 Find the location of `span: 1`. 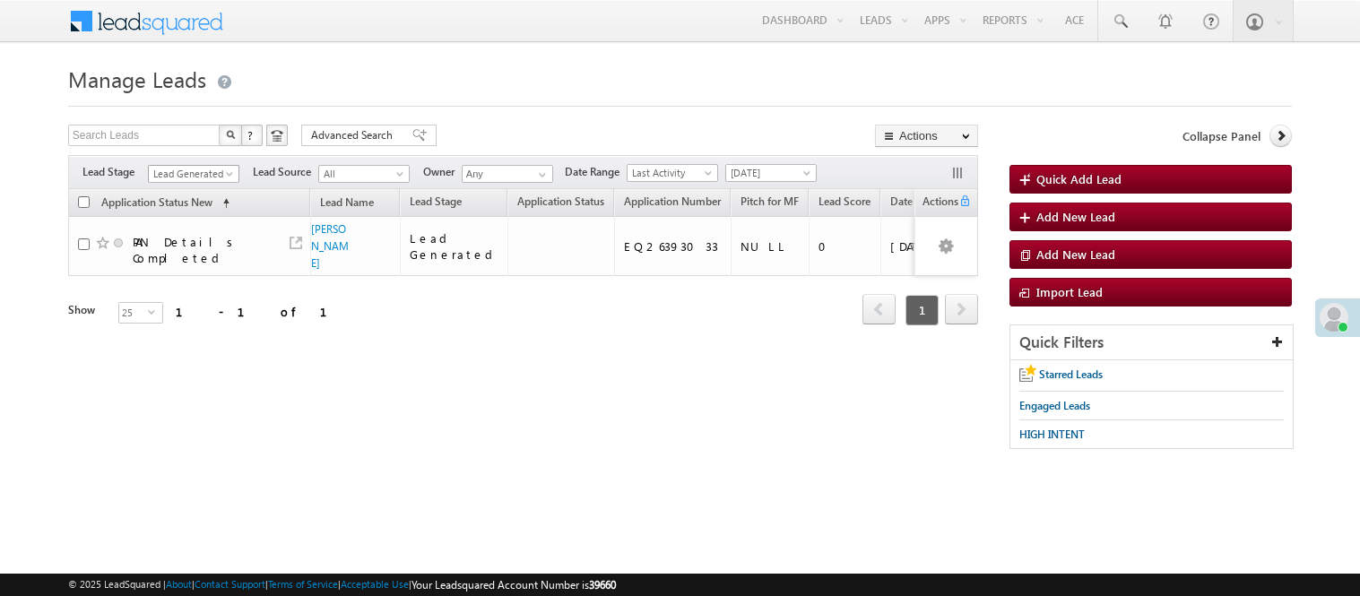

span: 1 is located at coordinates (922, 310).